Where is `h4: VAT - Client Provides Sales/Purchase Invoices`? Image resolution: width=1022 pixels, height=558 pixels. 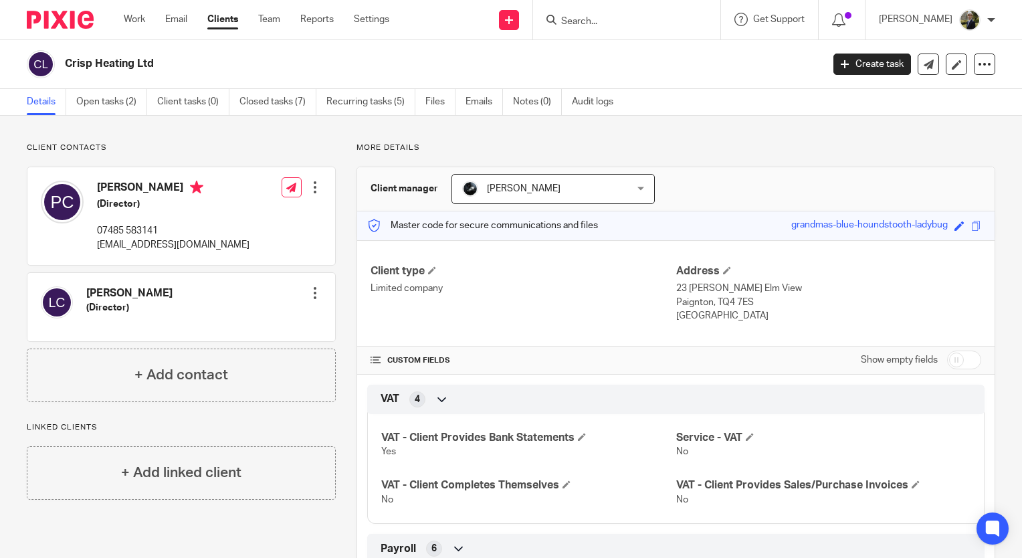 h4: VAT - Client Provides Sales/Purchase Invoices is located at coordinates (823, 485).